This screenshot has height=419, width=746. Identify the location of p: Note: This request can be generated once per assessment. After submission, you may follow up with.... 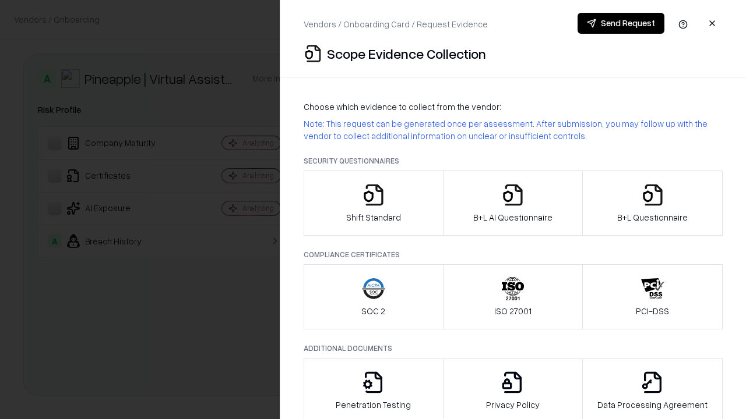
(513, 130).